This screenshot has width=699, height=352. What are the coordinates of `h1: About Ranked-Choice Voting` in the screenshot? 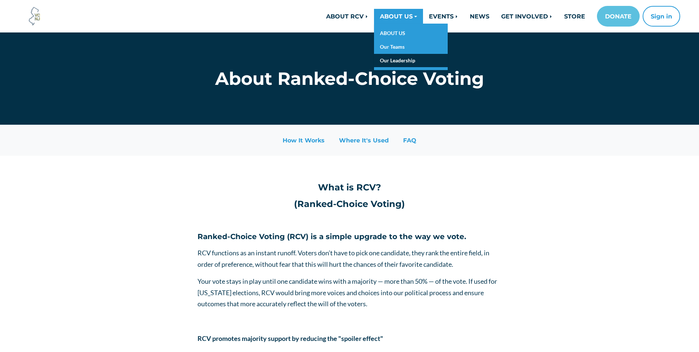 It's located at (349, 78).